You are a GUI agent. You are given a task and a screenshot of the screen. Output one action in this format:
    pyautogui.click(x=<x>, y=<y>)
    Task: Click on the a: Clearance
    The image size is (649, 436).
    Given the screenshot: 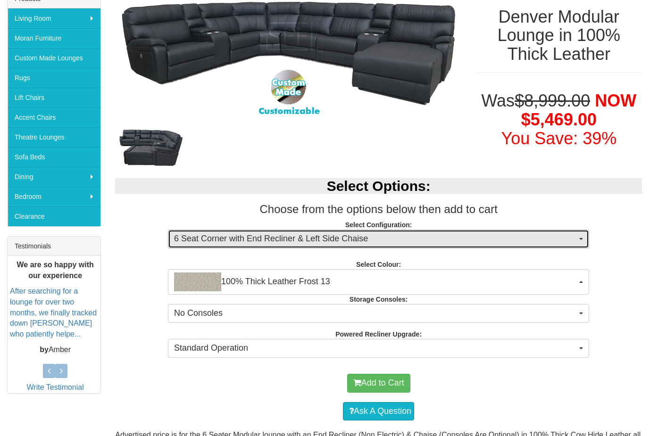 What is the action you would take?
    pyautogui.click(x=54, y=217)
    